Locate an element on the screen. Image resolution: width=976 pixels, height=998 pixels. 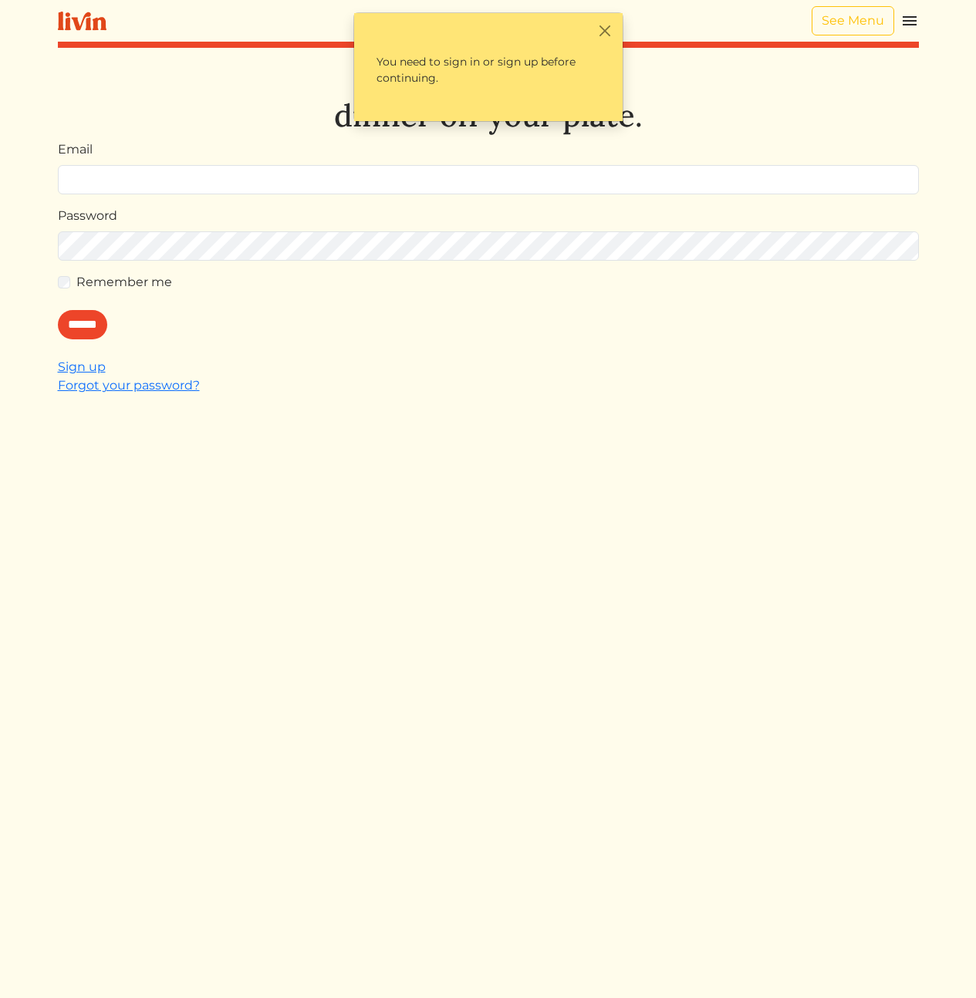
button: Close is located at coordinates (605, 30).